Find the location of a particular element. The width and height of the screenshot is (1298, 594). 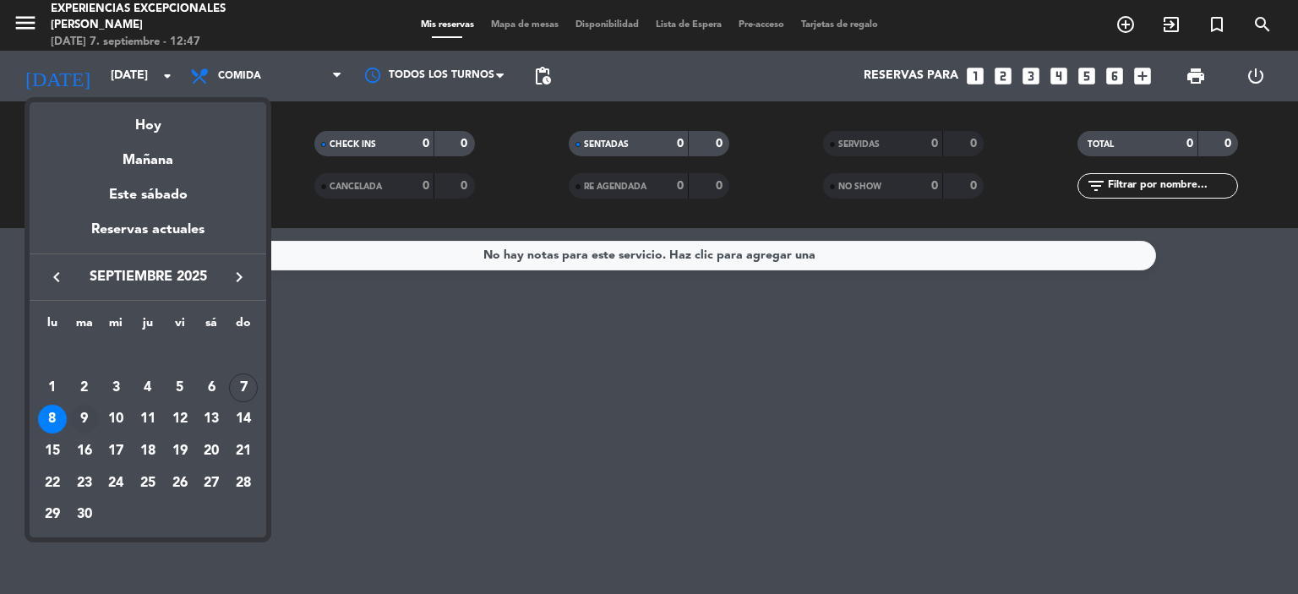

div: 1 is located at coordinates (52, 388).